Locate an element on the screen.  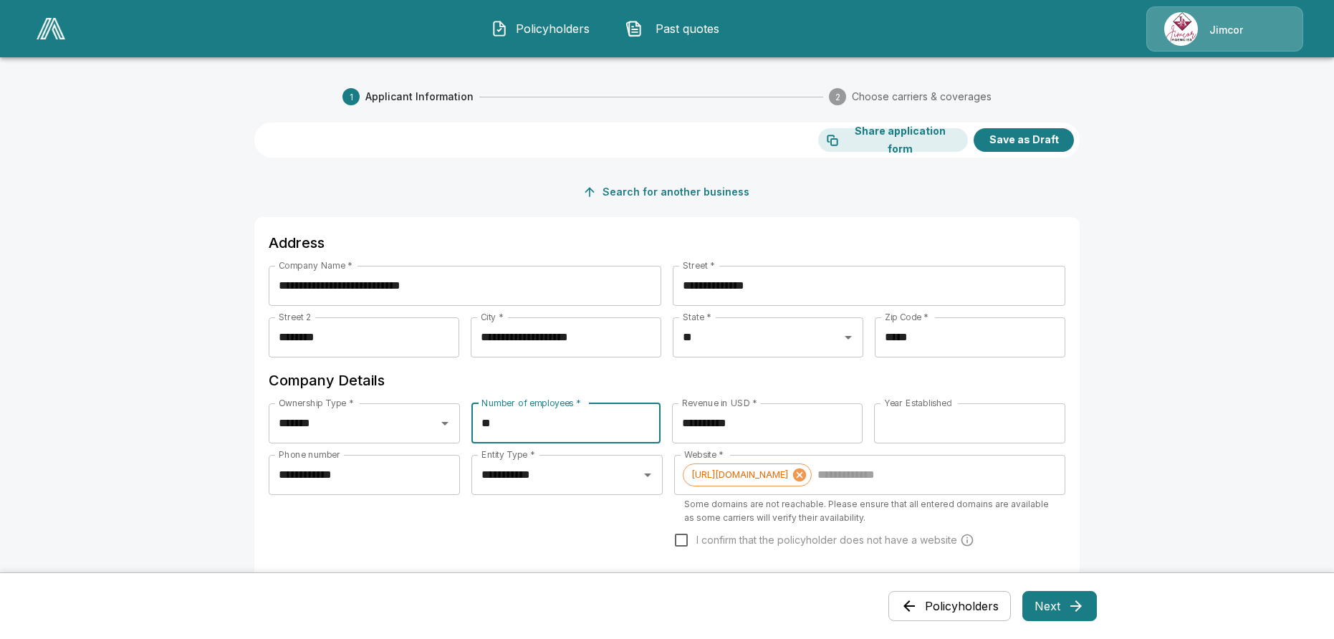
label: Revenue in USD * is located at coordinates (719, 403).